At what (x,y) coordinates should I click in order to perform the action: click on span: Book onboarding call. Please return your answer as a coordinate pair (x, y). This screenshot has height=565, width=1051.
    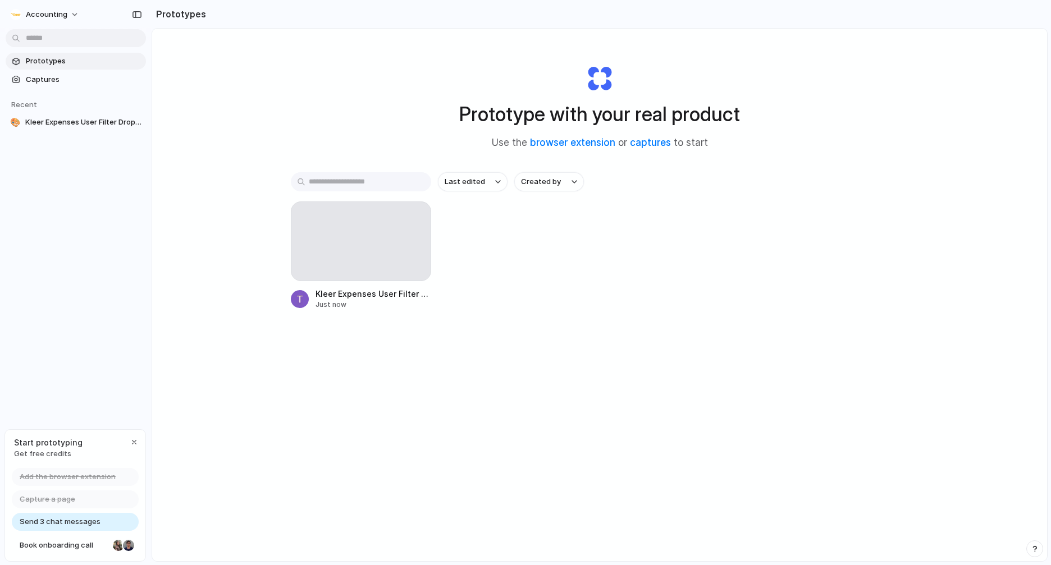
    Looking at the image, I should click on (64, 546).